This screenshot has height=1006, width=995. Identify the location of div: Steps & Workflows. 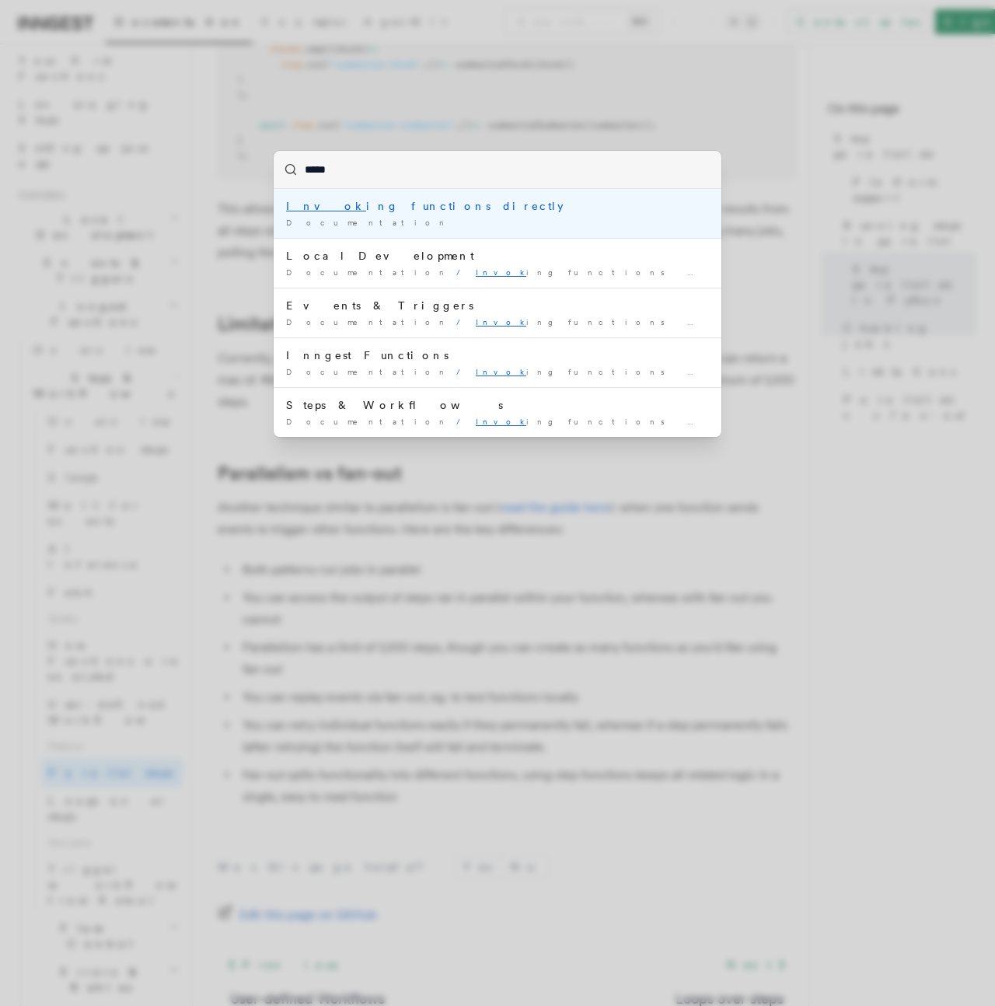
(497, 405).